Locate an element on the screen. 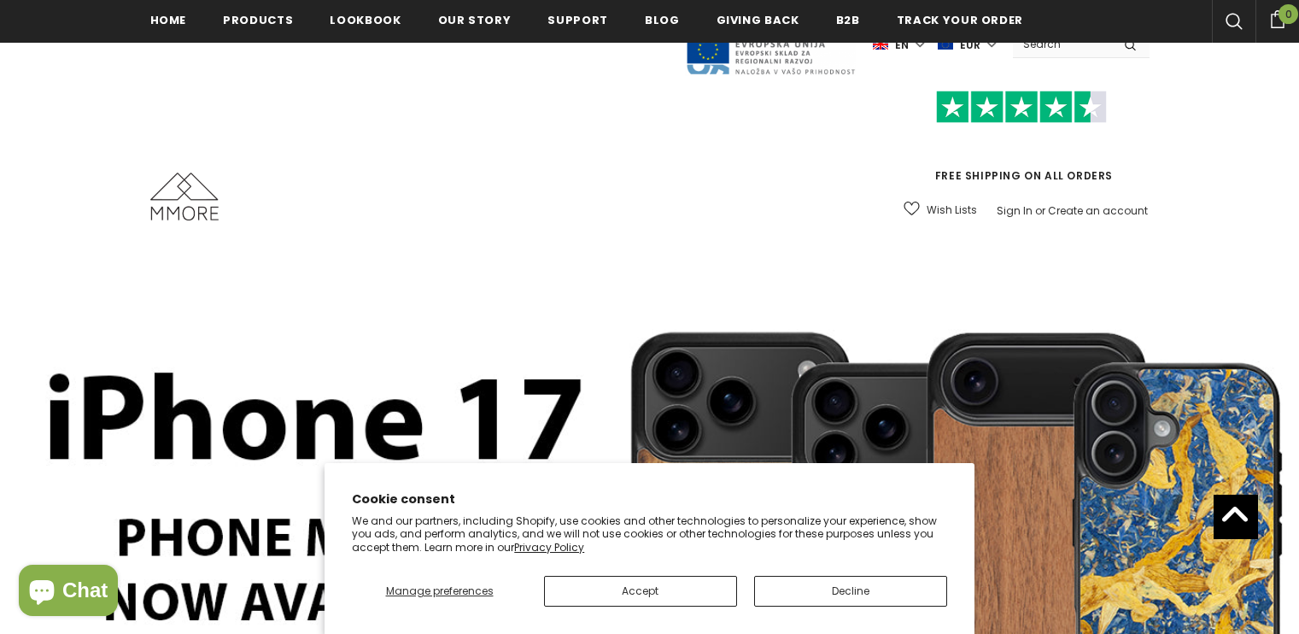 The image size is (1299, 634). span: EUR is located at coordinates (970, 45).